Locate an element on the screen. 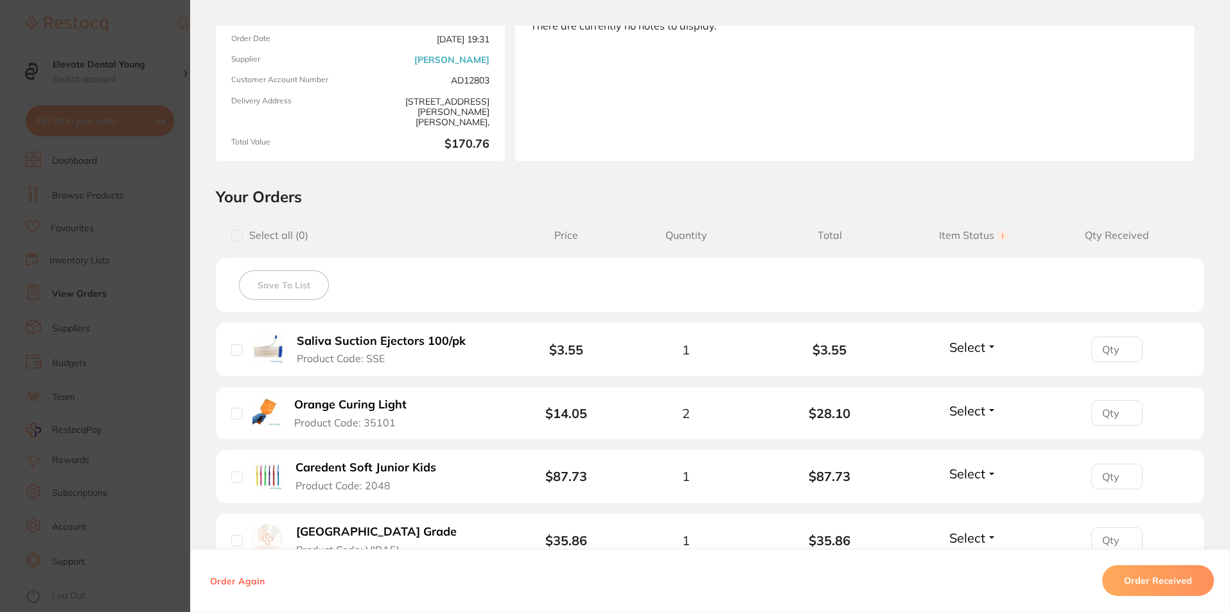 This screenshot has width=1230, height=612. img: Viraclean Hospital Grade is located at coordinates (267, 539).